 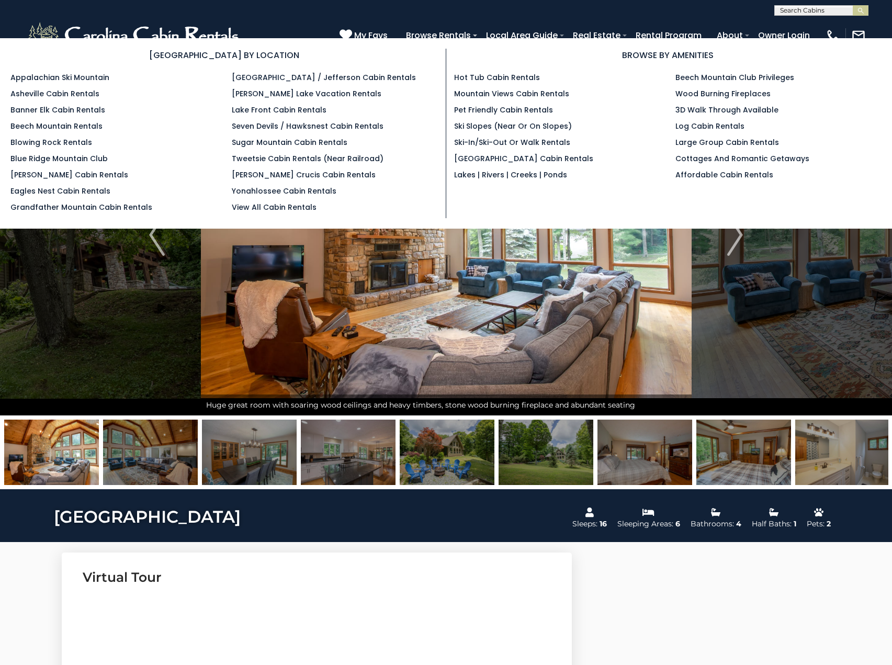 What do you see at coordinates (735, 77) in the screenshot?
I see `a: Beech Mountain Club Privileges` at bounding box center [735, 77].